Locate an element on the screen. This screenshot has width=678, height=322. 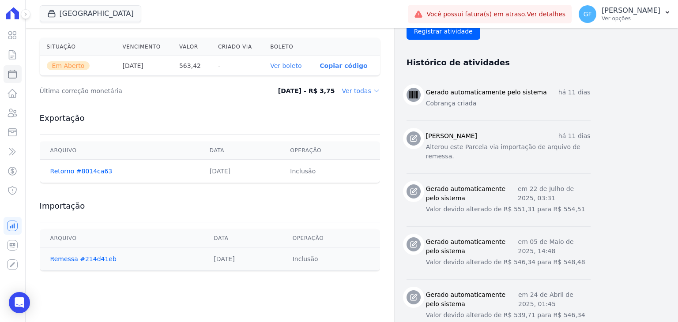
p: em 24 de Abril de 2025, 01:45 is located at coordinates (555, 300).